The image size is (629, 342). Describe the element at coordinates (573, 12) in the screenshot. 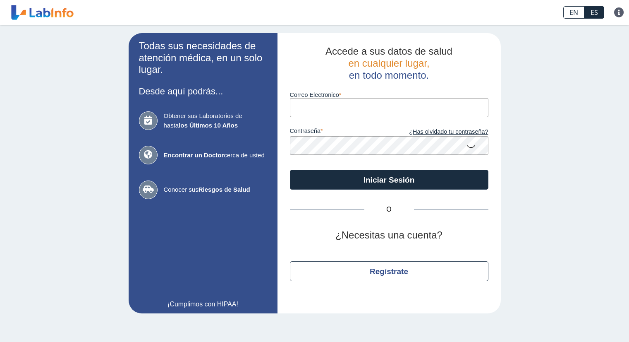

I see `a: EN` at that location.